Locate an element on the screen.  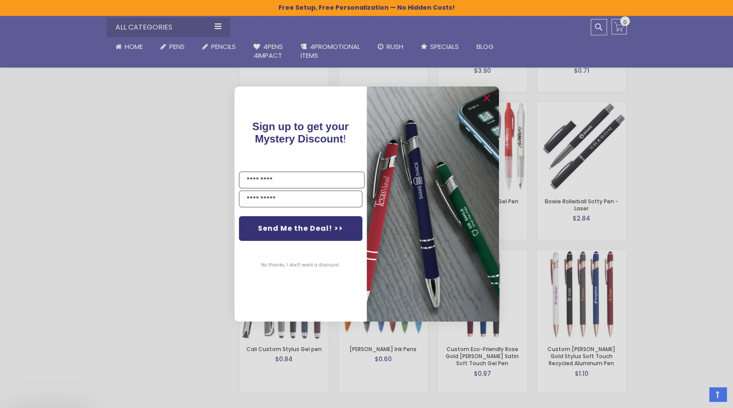
img: 081b18bf-2f98-4675-a917-09431eb06994.jpeg is located at coordinates (433, 204).